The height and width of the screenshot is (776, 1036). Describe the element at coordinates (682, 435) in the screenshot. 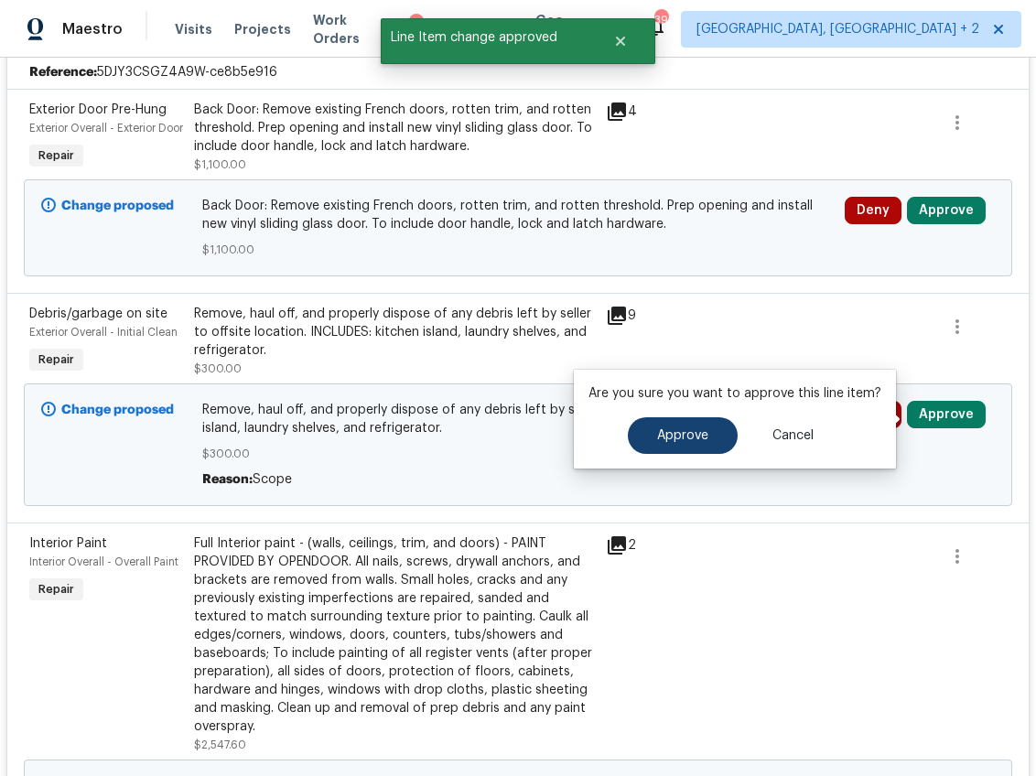

I see `span: Approve` at that location.